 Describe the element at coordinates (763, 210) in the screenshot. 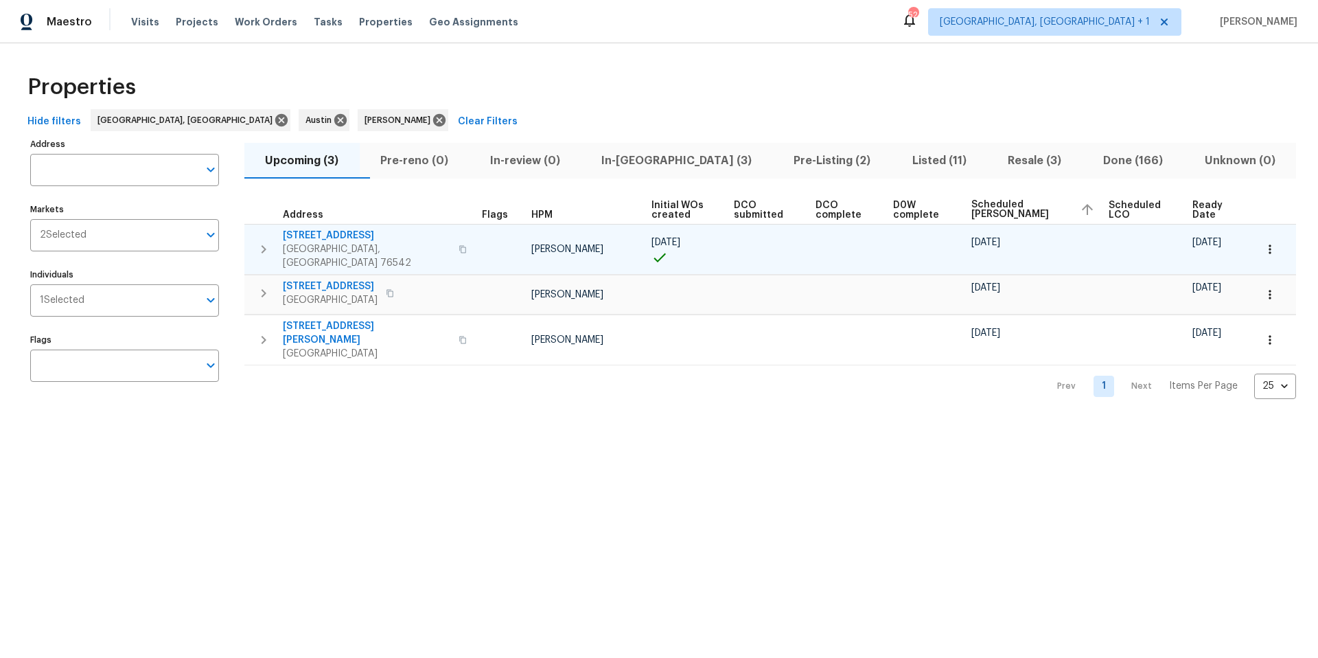

I see `span: DCO submitted` at that location.